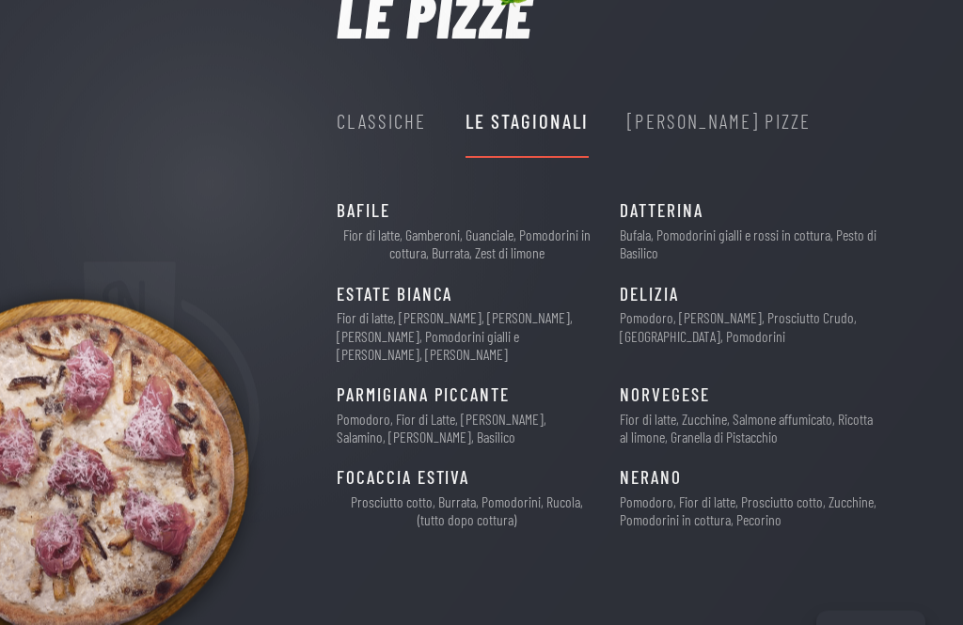 This screenshot has height=625, width=963. Describe the element at coordinates (422, 396) in the screenshot. I see `span: PARMIGIANA PICCANTE` at that location.